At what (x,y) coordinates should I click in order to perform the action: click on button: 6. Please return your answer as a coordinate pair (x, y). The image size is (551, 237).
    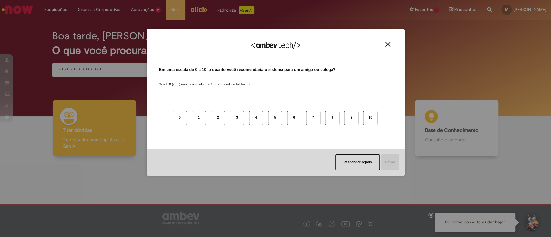
    Looking at the image, I should click on (294, 118).